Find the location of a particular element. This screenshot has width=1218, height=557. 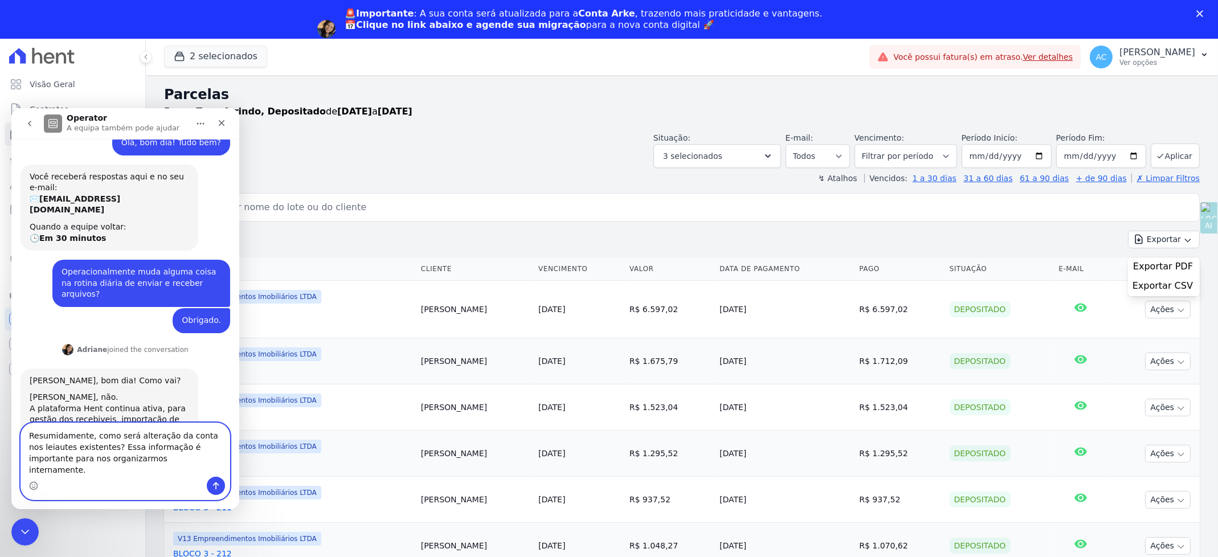

a: Ver detalhes is located at coordinates (1048, 57).